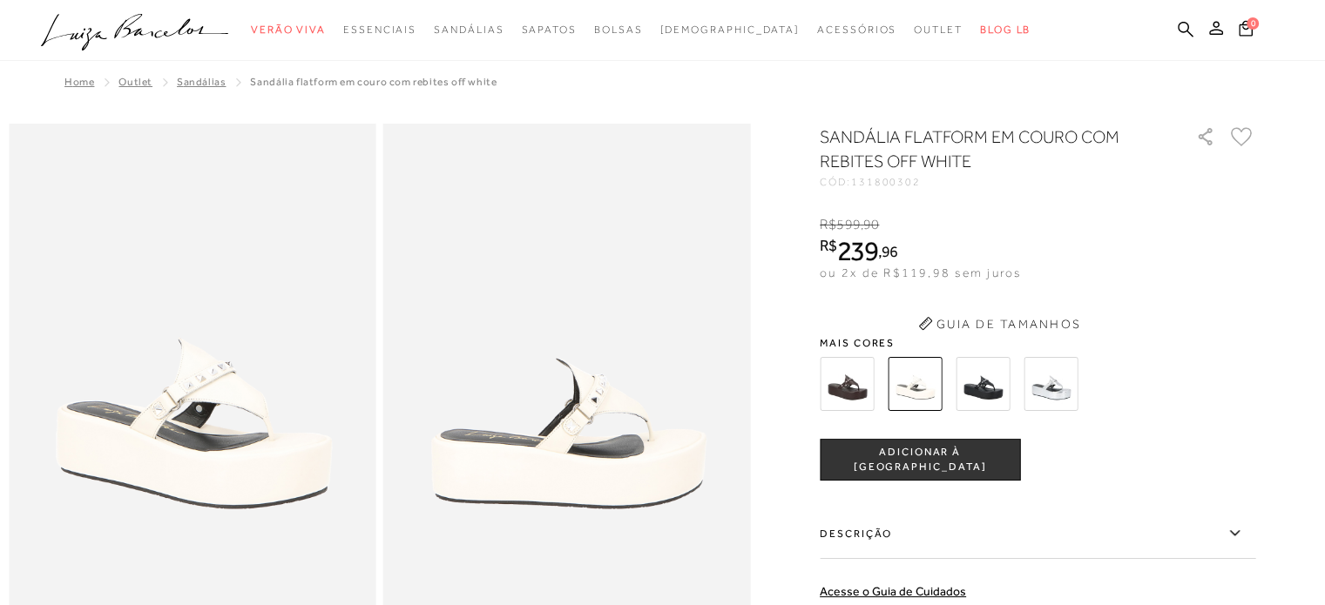 The width and height of the screenshot is (1325, 605). Describe the element at coordinates (982, 384) in the screenshot. I see `img: SANDÁLIA FLATFORM EM COURO COM REBITES PRETO` at that location.